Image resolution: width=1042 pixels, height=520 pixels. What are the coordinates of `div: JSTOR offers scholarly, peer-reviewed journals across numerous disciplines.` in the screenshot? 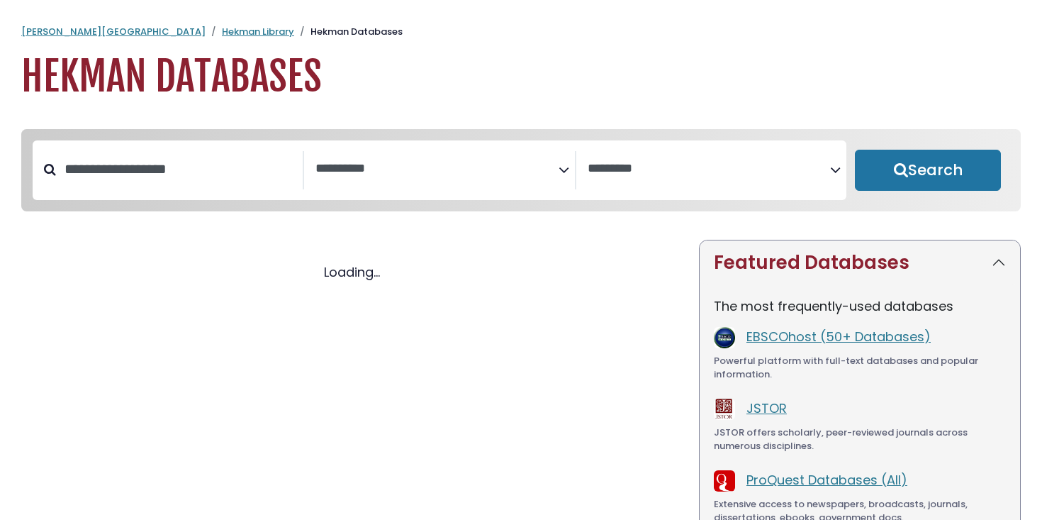 It's located at (860, 439).